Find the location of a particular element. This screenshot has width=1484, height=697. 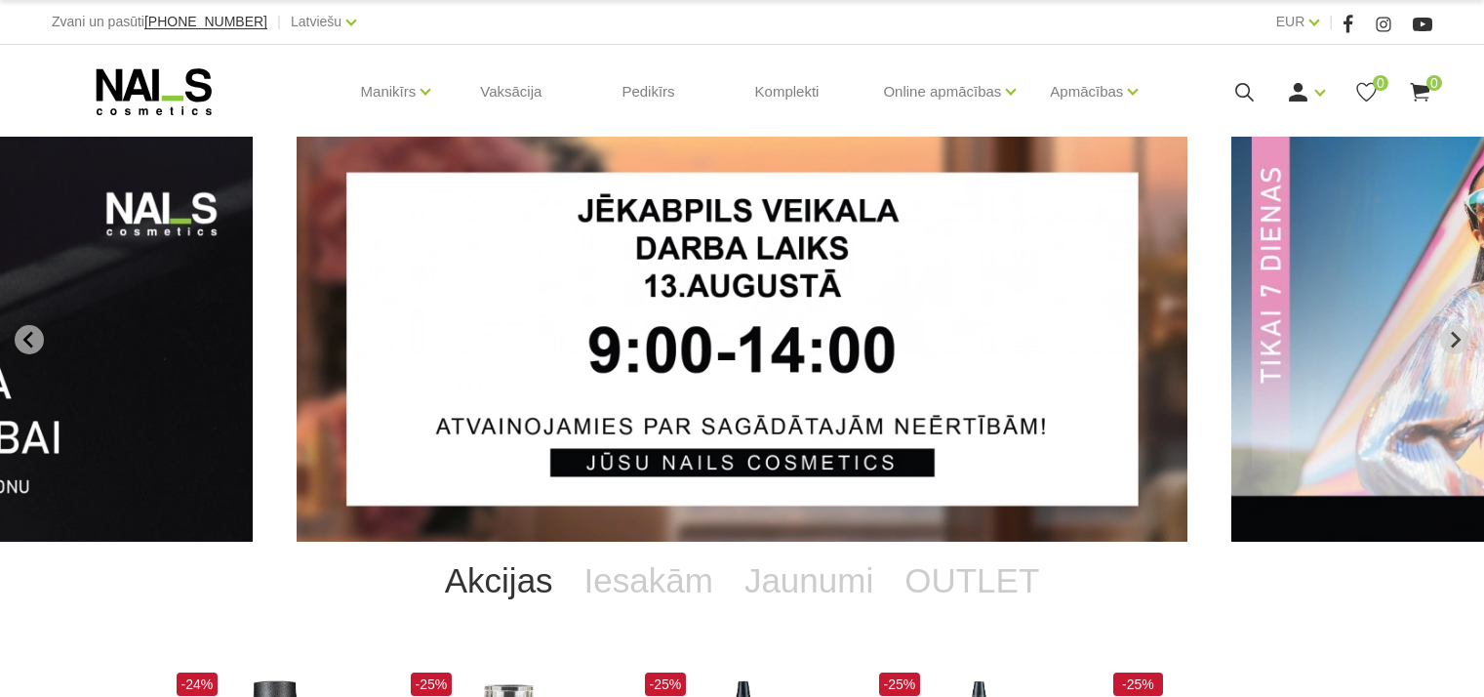

a: Manikīrs is located at coordinates (388, 92).